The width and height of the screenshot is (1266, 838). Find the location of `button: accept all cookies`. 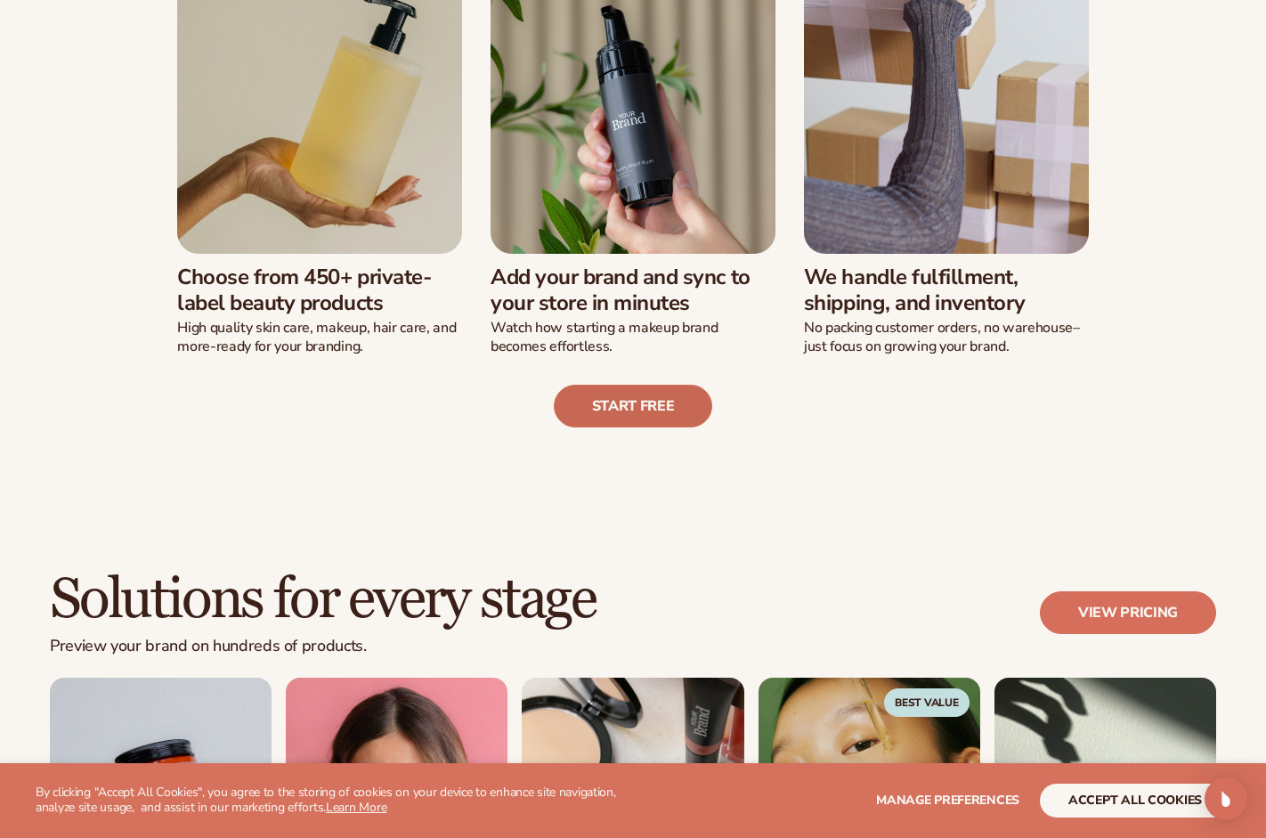

button: accept all cookies is located at coordinates (1136, 801).